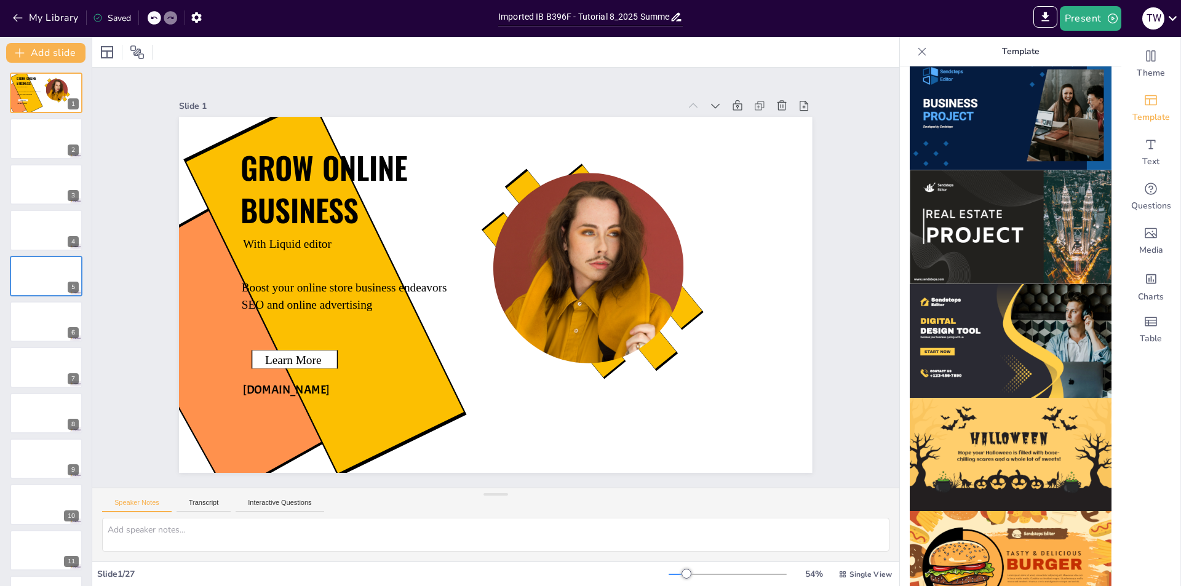 The height and width of the screenshot is (586, 1181). Describe the element at coordinates (137, 52) in the screenshot. I see `span: Position` at that location.